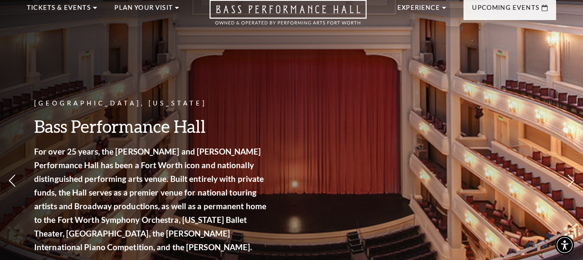 The width and height of the screenshot is (583, 260). I want to click on p: Upcoming Events, so click(505, 10).